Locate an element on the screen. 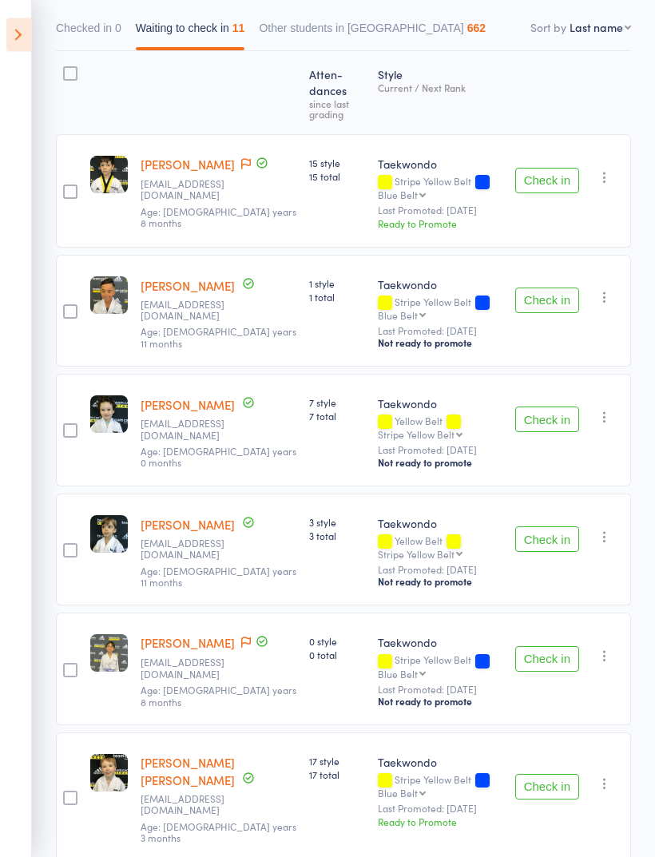 The image size is (655, 857). img: image1678485090.png is located at coordinates (109, 415).